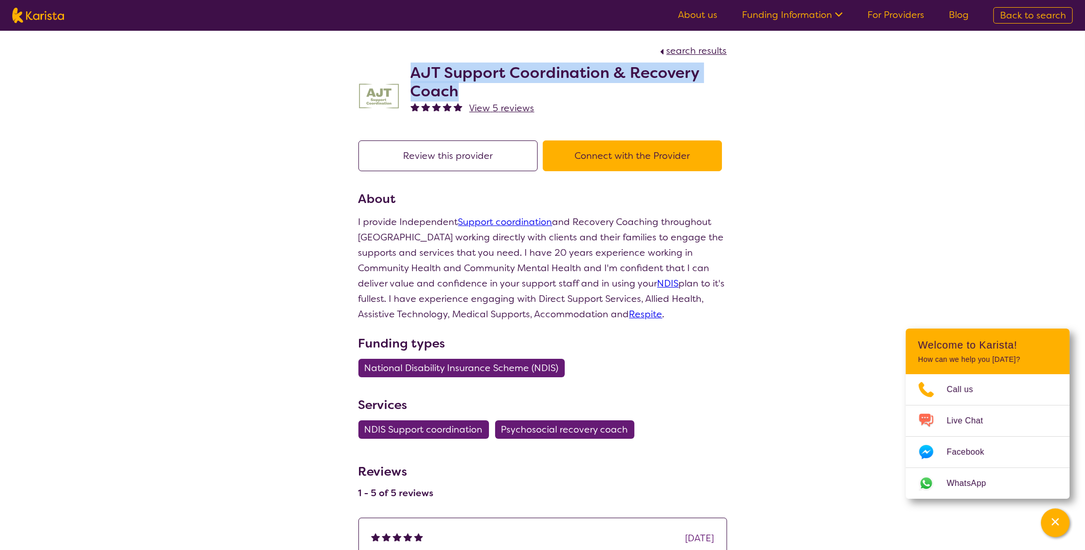  Describe the element at coordinates (792, 15) in the screenshot. I see `a: Funding Information` at that location.